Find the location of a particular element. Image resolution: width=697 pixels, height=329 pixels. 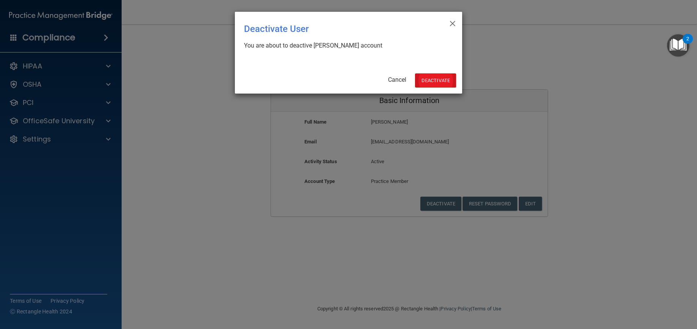

div: 2 is located at coordinates (688, 44).